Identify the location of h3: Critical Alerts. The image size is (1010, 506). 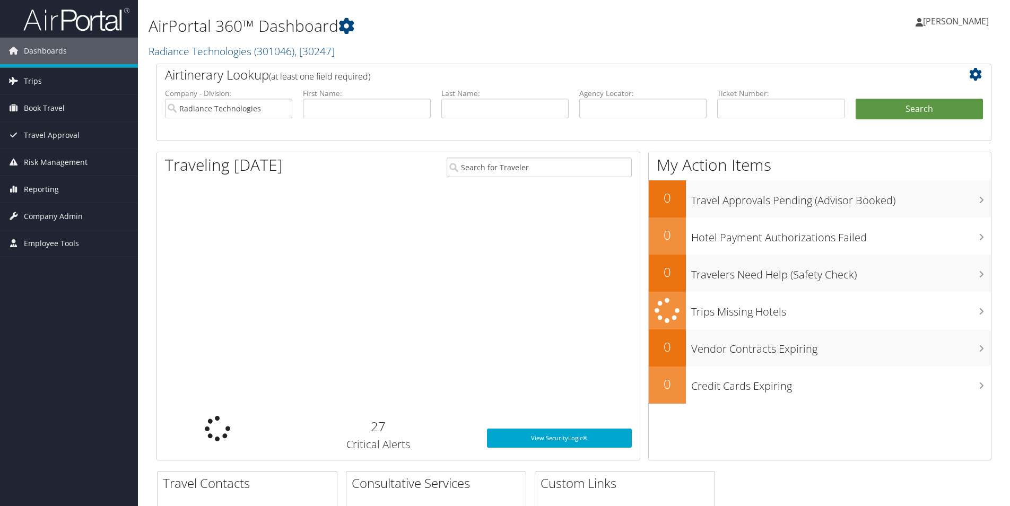
(378, 444).